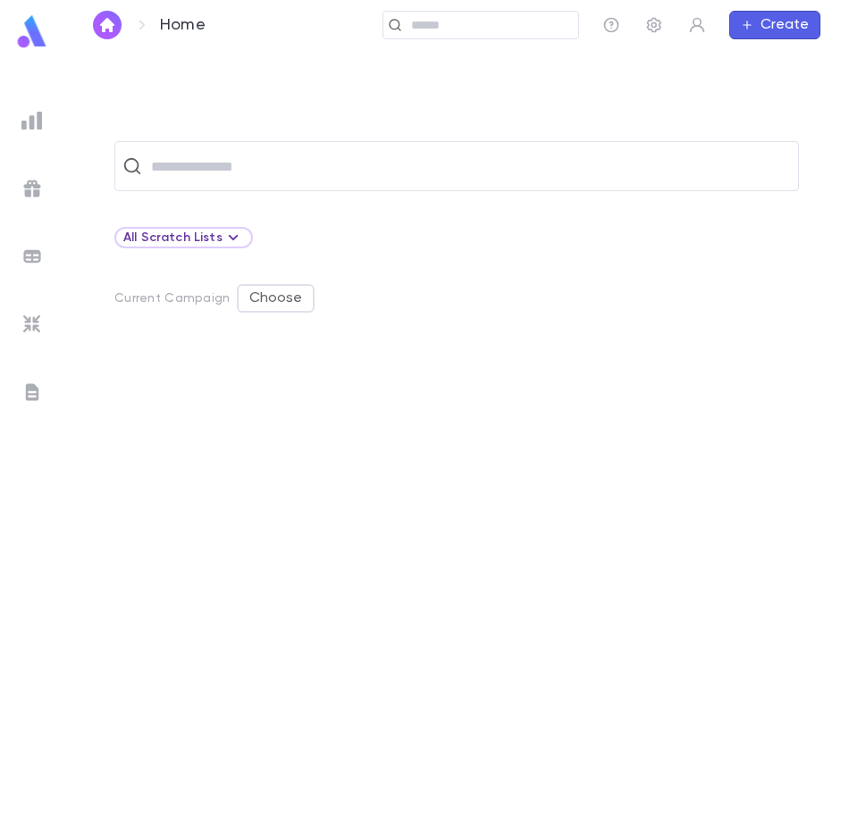 This screenshot has height=837, width=849. I want to click on img: batches_grey.339ca447c9d9533ef1741baa751efc33.svg, so click(32, 256).